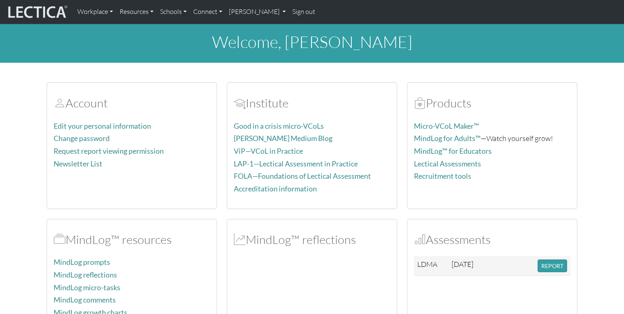 The image size is (624, 314). What do you see at coordinates (95, 12) in the screenshot?
I see `a: Workplace` at bounding box center [95, 12].